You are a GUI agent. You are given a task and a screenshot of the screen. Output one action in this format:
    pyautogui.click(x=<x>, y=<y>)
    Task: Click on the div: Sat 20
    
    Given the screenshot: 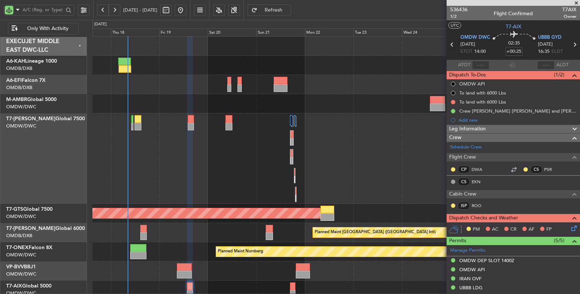 What is the action you would take?
    pyautogui.click(x=232, y=33)
    